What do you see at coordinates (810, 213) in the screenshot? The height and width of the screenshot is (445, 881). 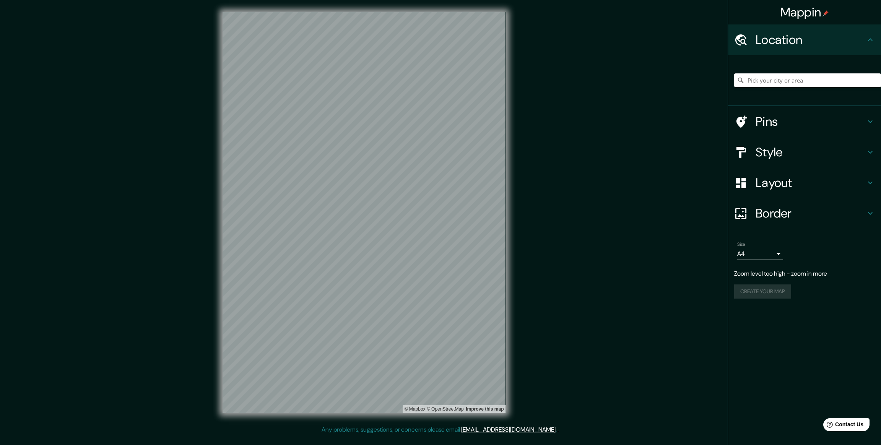 I see `h4: Border` at bounding box center [810, 213].